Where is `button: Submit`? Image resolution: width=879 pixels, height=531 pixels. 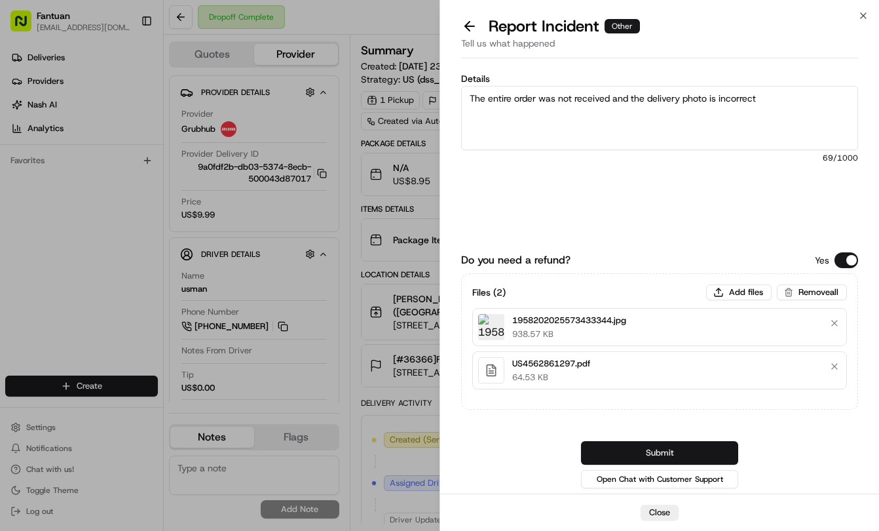 button: Submit is located at coordinates (660, 453).